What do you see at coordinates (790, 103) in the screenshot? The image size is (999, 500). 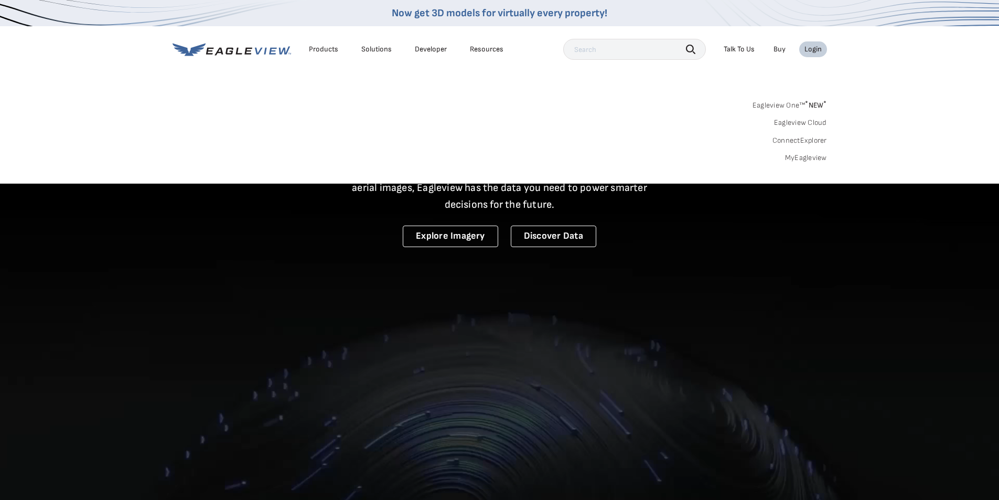 I see `a: Eagleview One™*NEW*` at bounding box center [790, 103].